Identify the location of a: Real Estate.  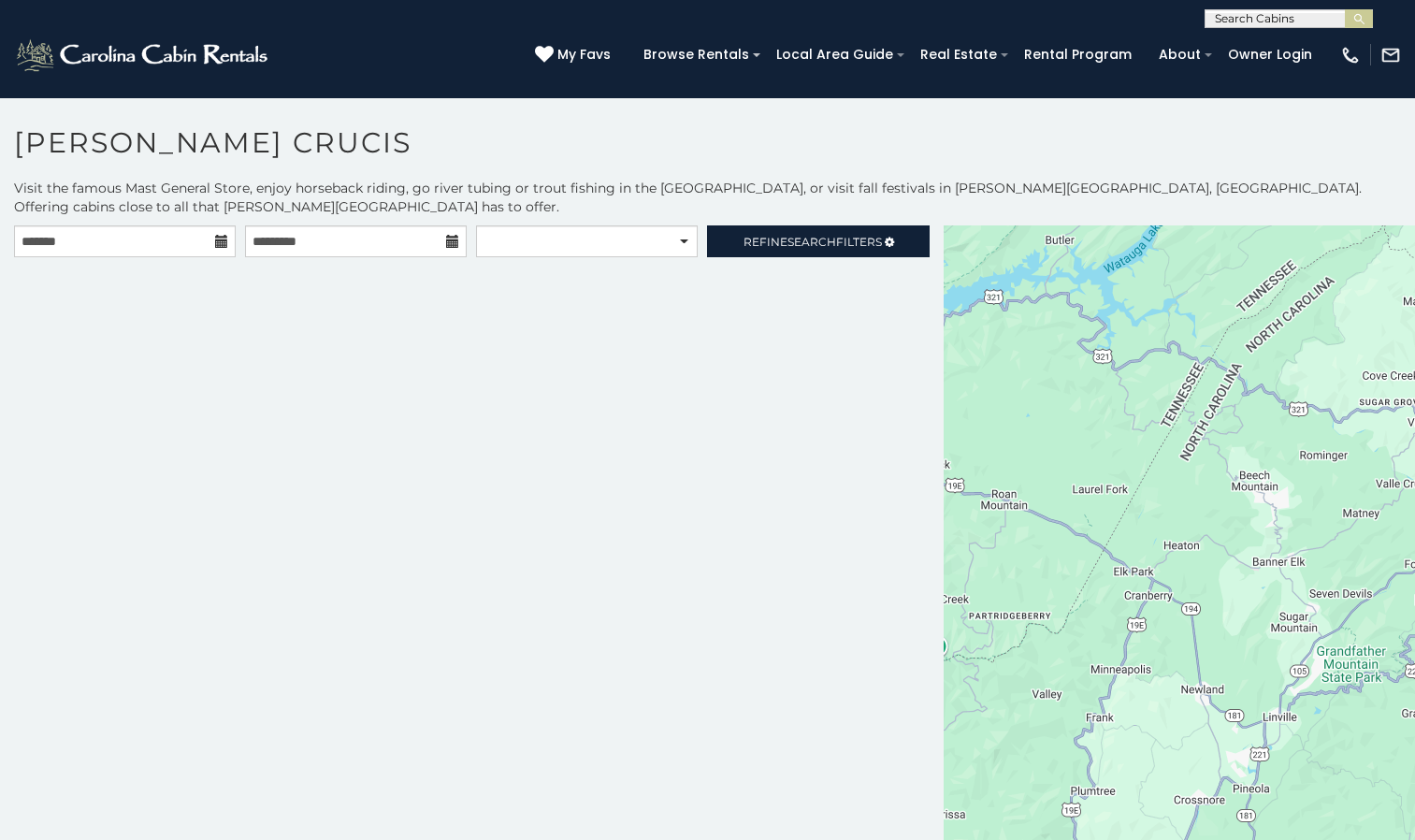
(959, 54).